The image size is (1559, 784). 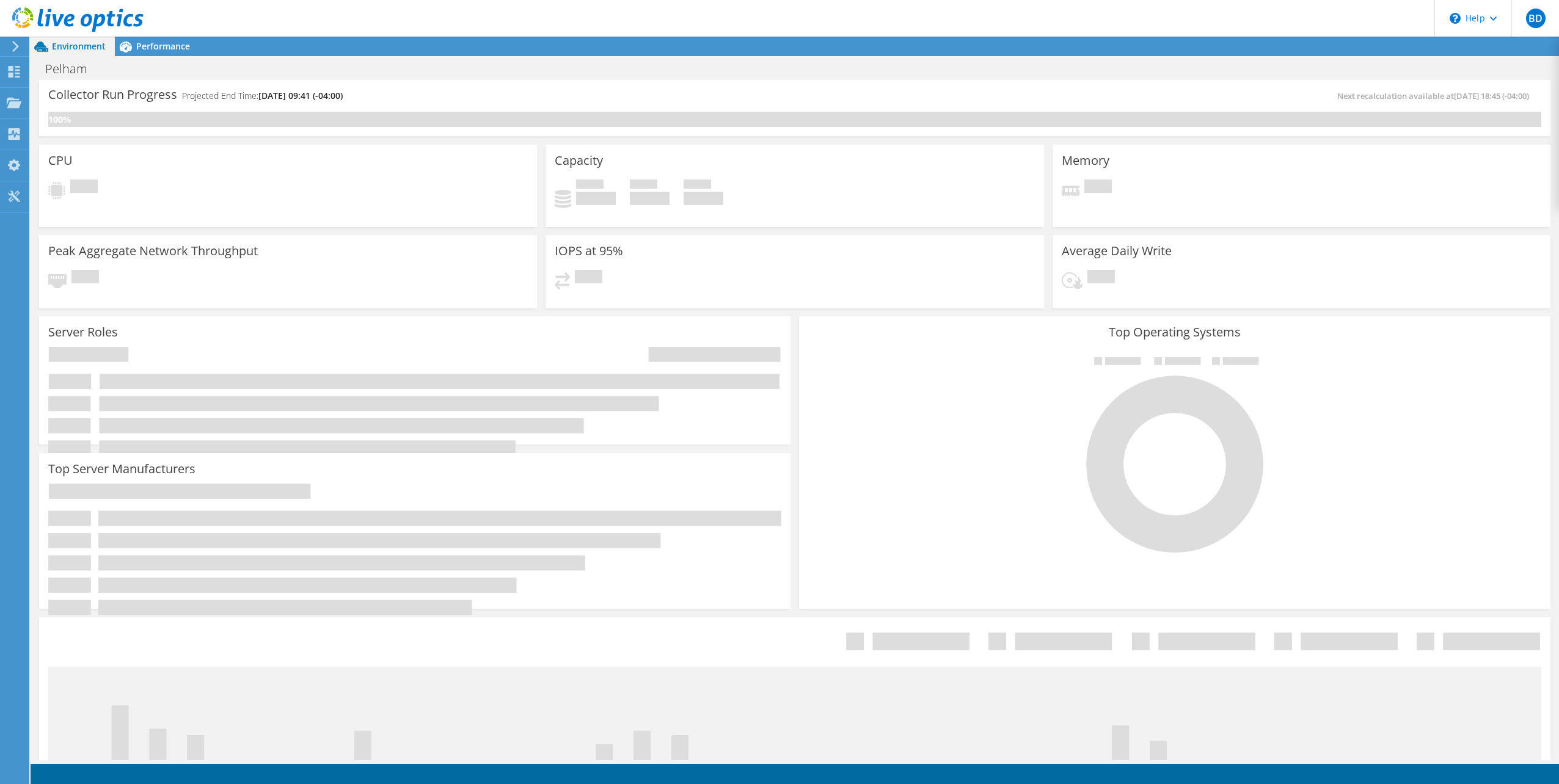 I want to click on span: Performance, so click(x=163, y=46).